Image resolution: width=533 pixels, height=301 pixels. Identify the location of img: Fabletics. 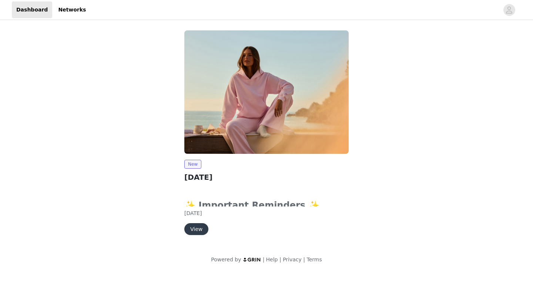
(267, 92).